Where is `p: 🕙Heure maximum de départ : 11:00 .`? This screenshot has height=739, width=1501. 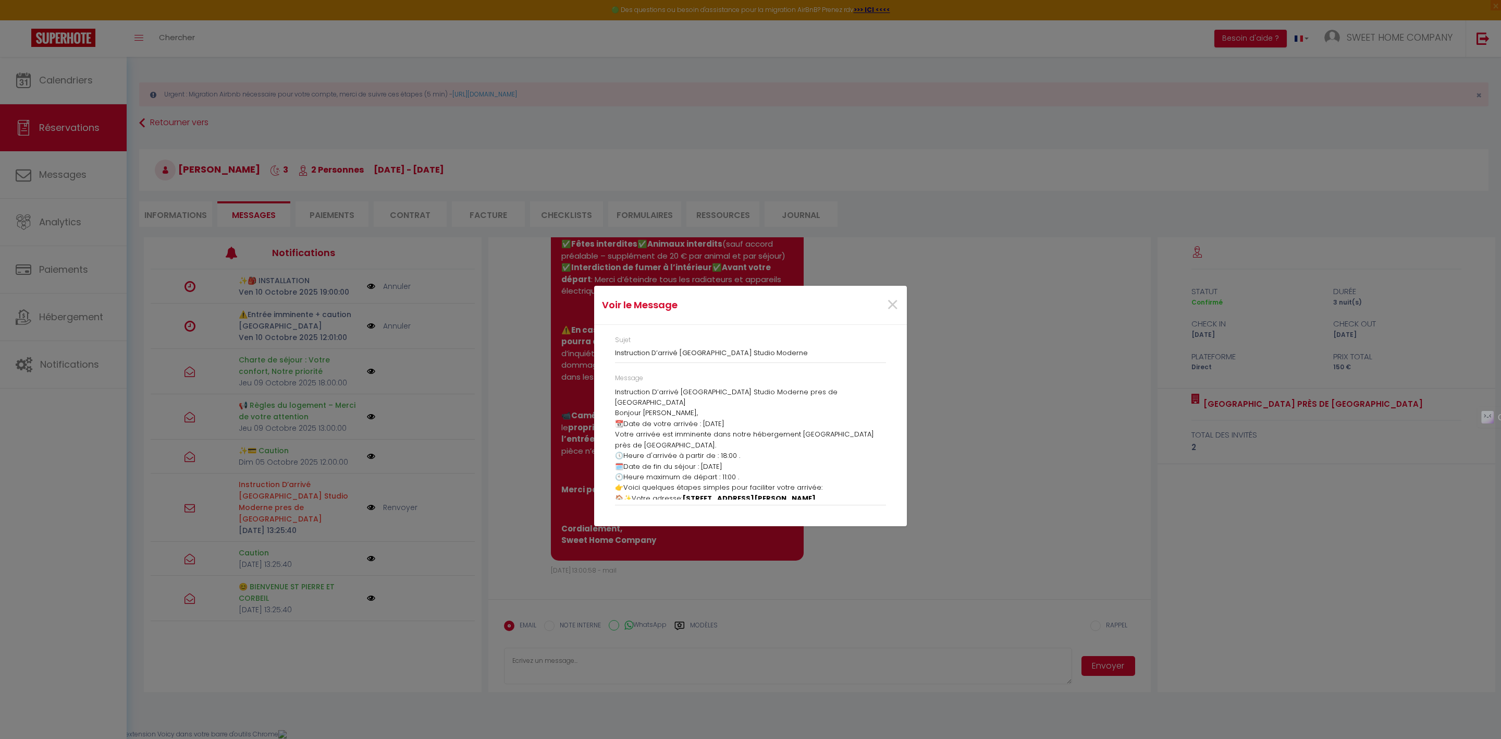 p: 🕙Heure maximum de départ : 11:00 . is located at coordinates (751, 477).